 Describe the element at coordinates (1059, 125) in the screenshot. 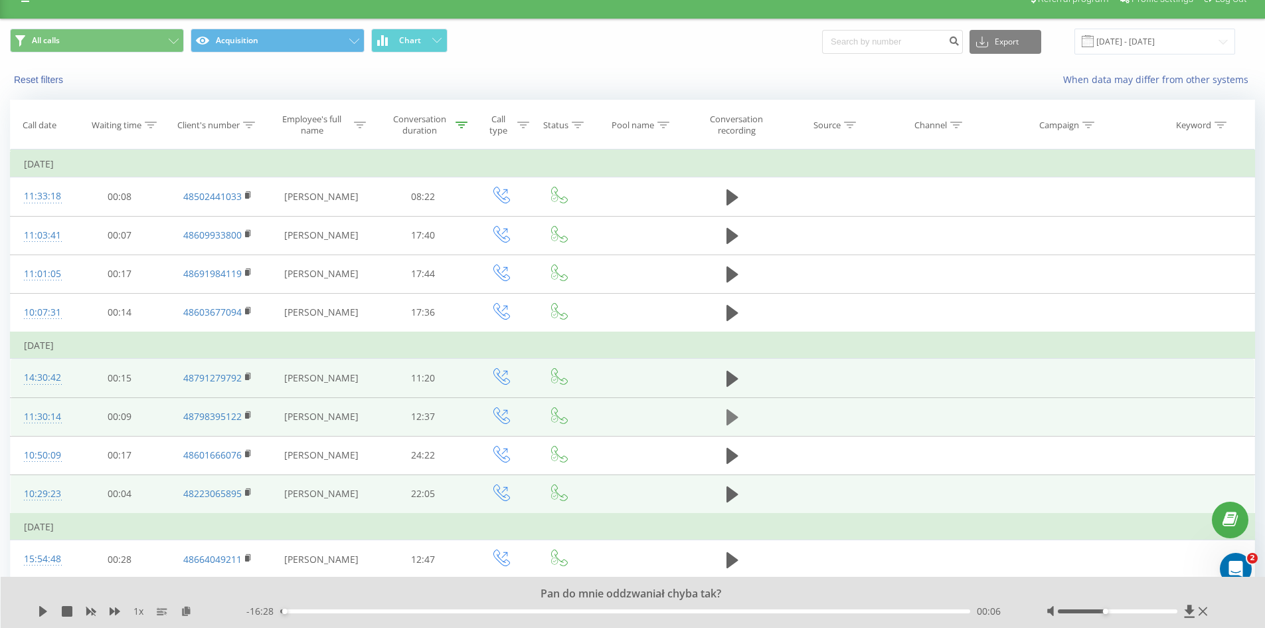

I see `div: Campaign` at that location.